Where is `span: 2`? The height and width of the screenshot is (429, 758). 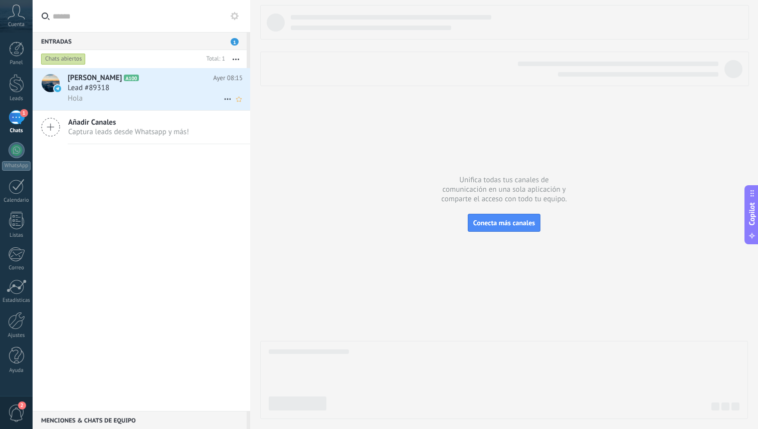 span: 2 is located at coordinates (22, 406).